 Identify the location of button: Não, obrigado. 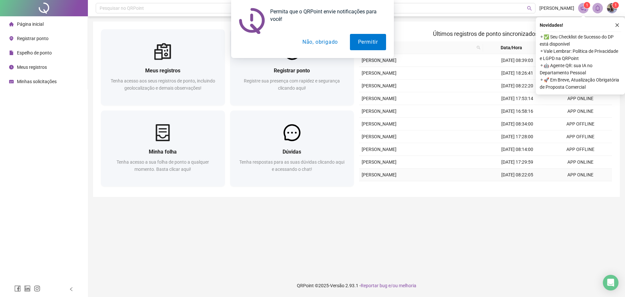
(320, 42).